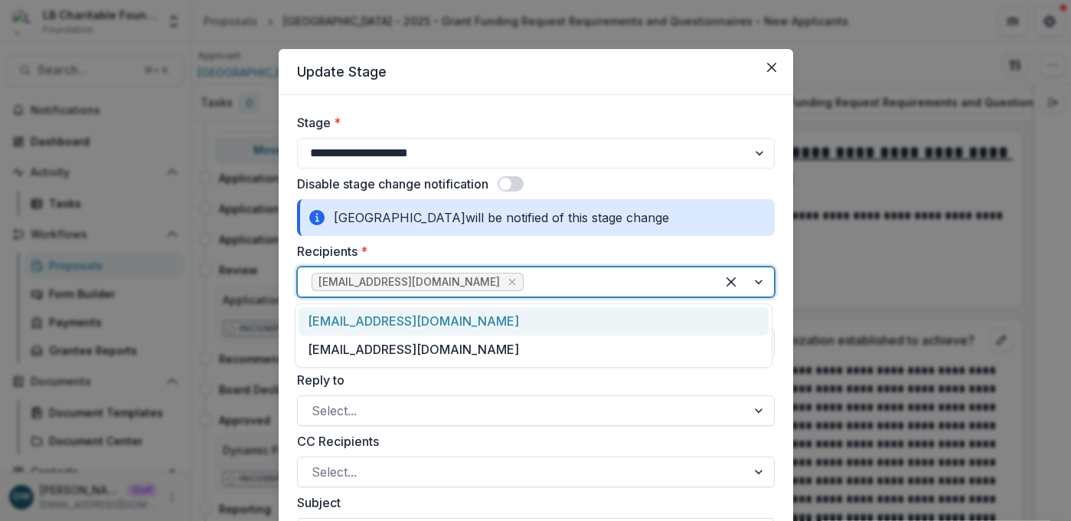 Image resolution: width=1071 pixels, height=521 pixels. Describe the element at coordinates (531, 380) in the screenshot. I see `label: Reply to` at that location.